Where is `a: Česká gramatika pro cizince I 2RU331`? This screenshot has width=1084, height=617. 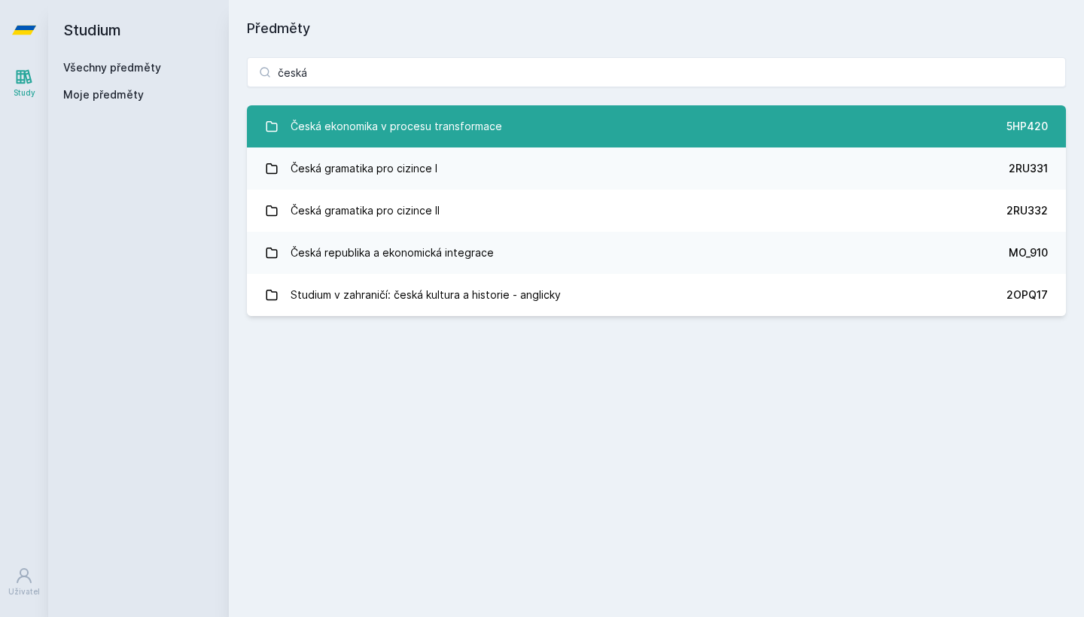
a: Česká gramatika pro cizince I 2RU331 is located at coordinates (657, 169).